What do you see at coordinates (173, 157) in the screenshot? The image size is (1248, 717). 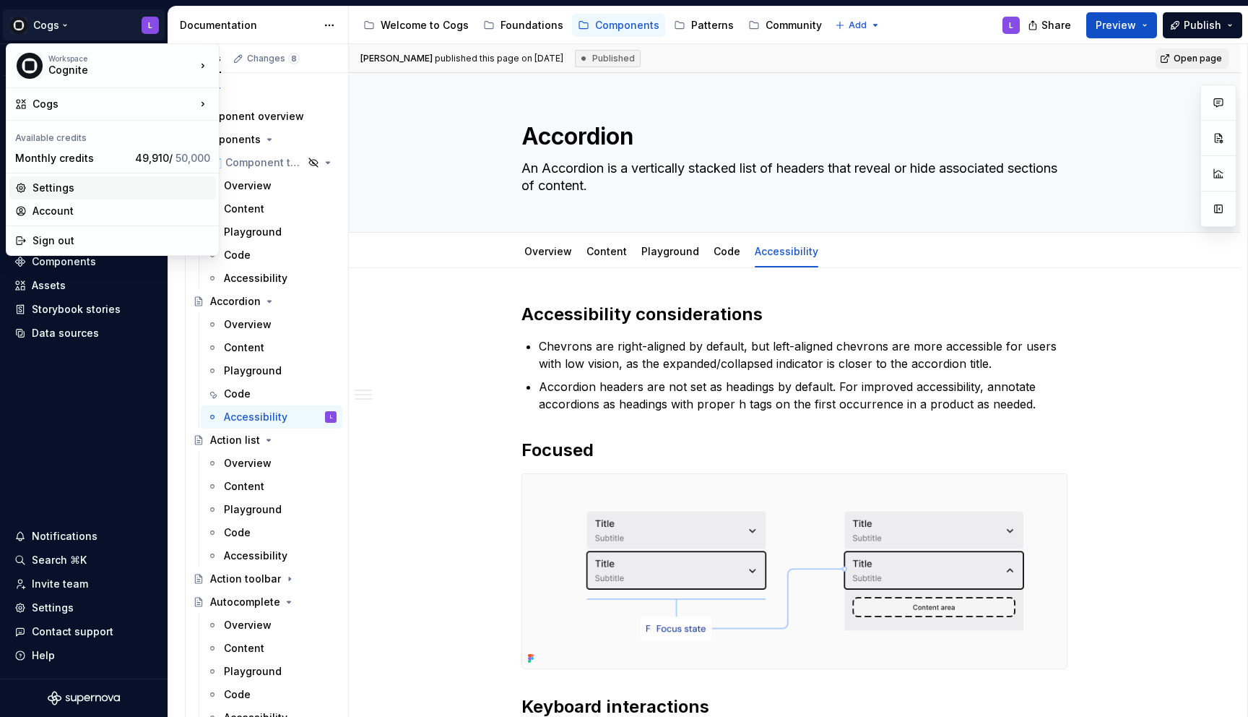 I see `span: 49,910 /` at bounding box center [173, 157].